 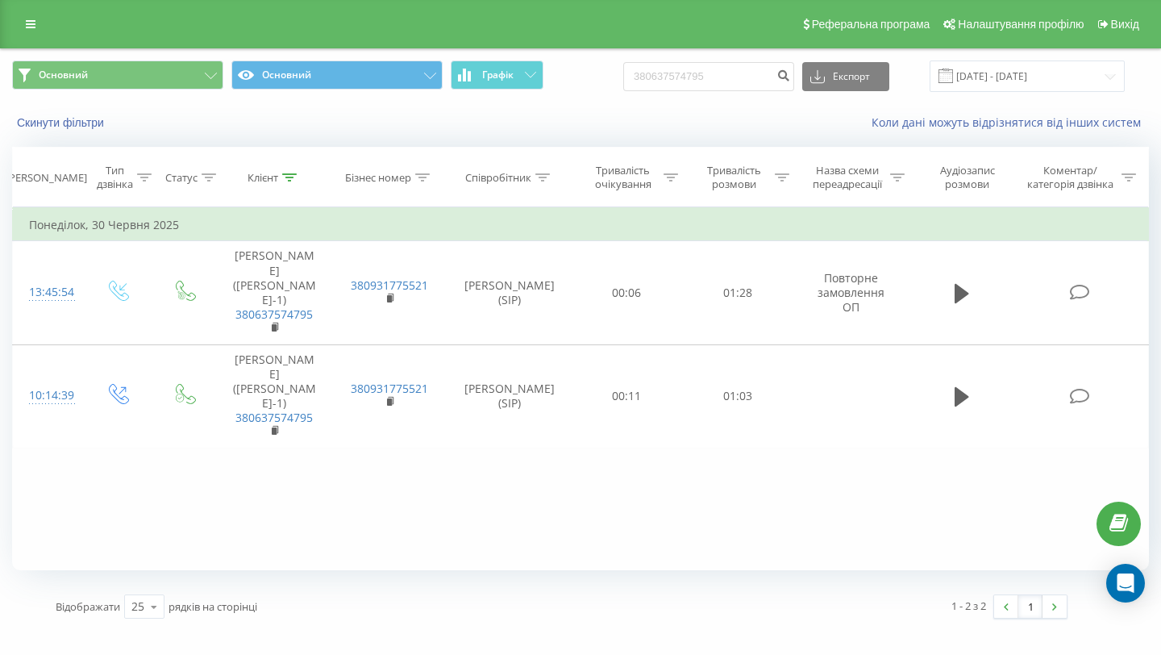 What do you see at coordinates (627, 293) in the screenshot?
I see `td: 00:06` at bounding box center [627, 293].